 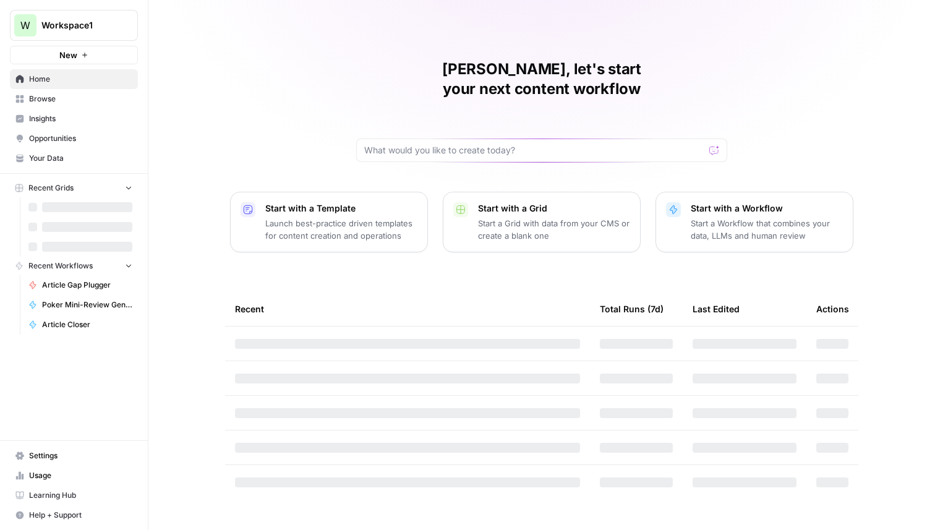 What do you see at coordinates (74, 119) in the screenshot?
I see `a: Insights` at bounding box center [74, 119].